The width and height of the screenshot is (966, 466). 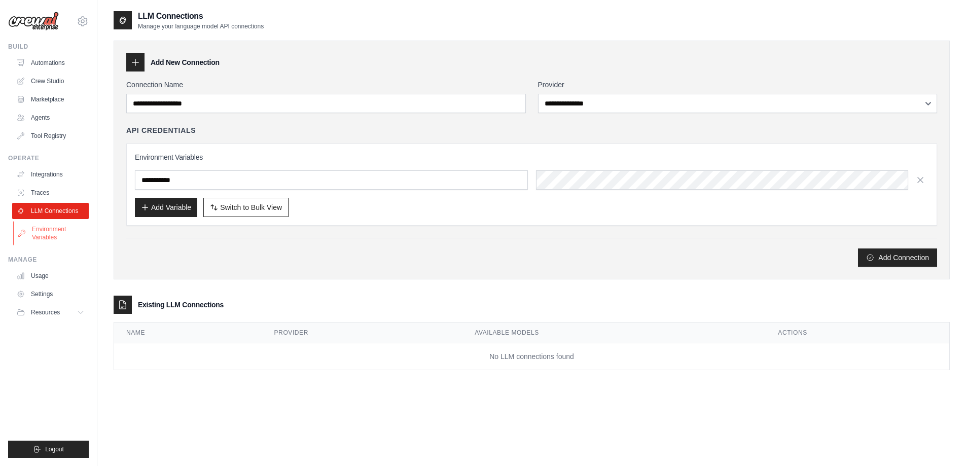 What do you see at coordinates (48, 47) in the screenshot?
I see `div: Build` at bounding box center [48, 47].